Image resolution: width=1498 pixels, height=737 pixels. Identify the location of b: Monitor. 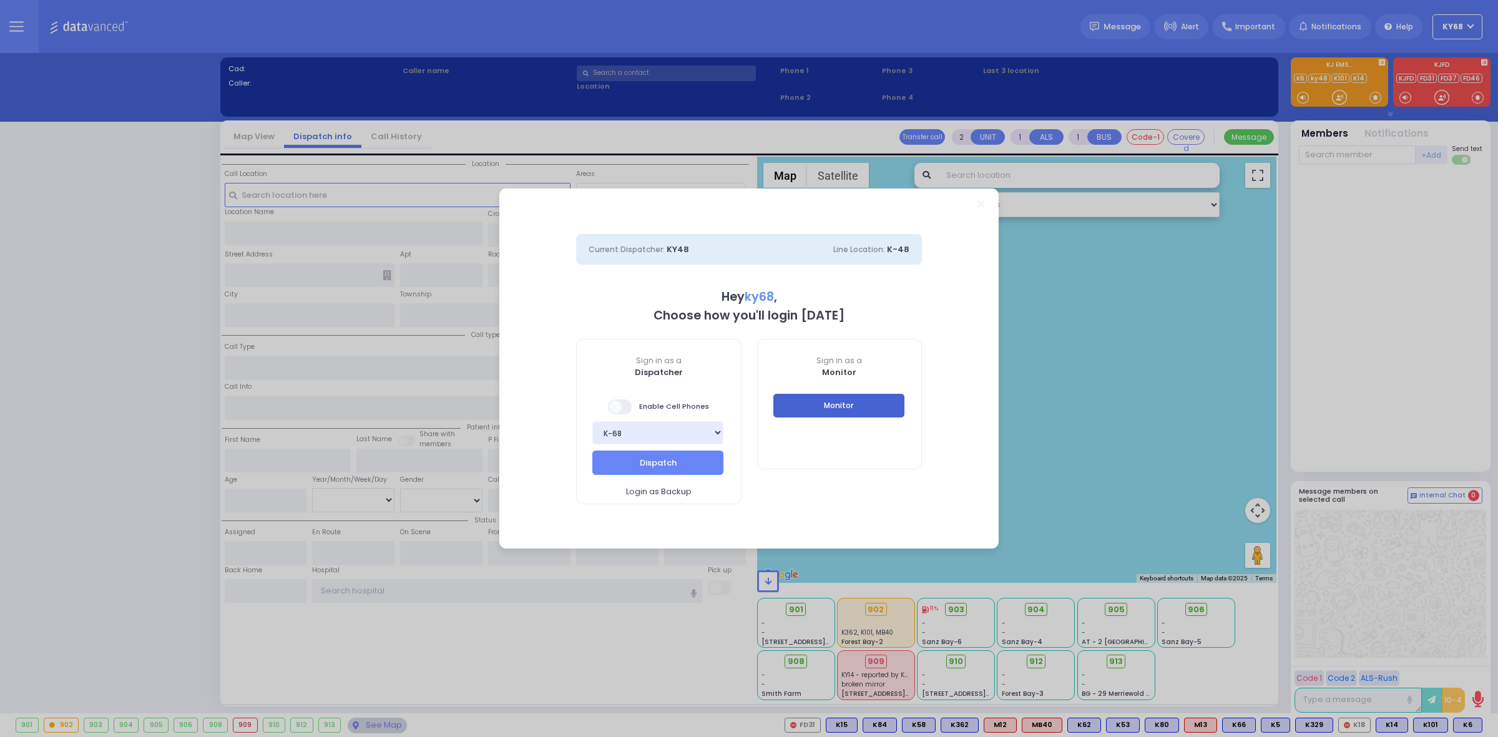
(839, 372).